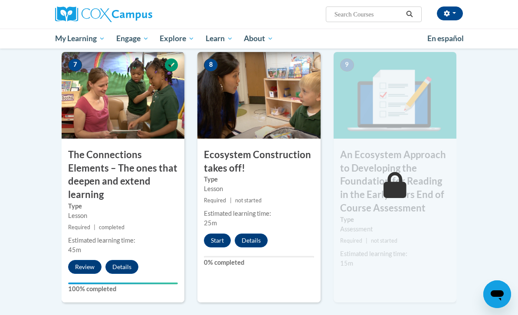 The width and height of the screenshot is (518, 315). I want to click on div: Main menu, so click(259, 39).